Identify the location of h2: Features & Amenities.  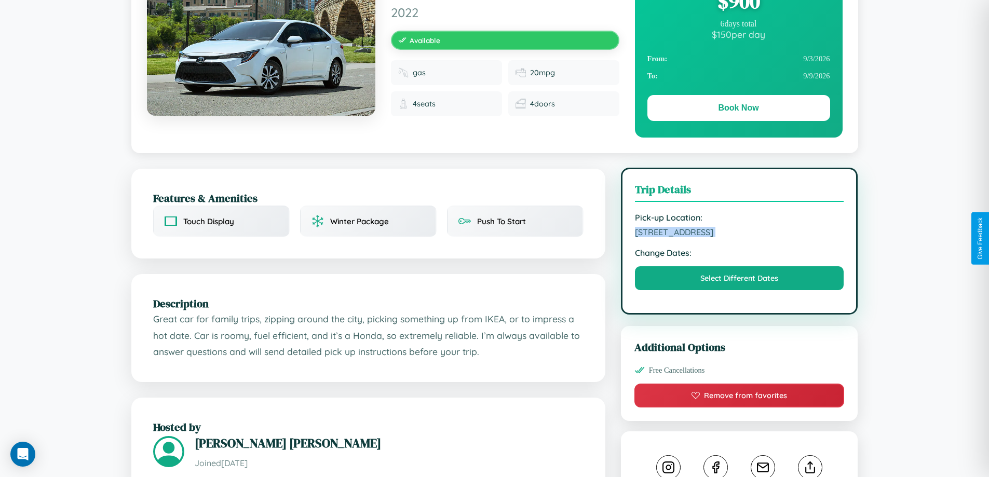
(368, 198).